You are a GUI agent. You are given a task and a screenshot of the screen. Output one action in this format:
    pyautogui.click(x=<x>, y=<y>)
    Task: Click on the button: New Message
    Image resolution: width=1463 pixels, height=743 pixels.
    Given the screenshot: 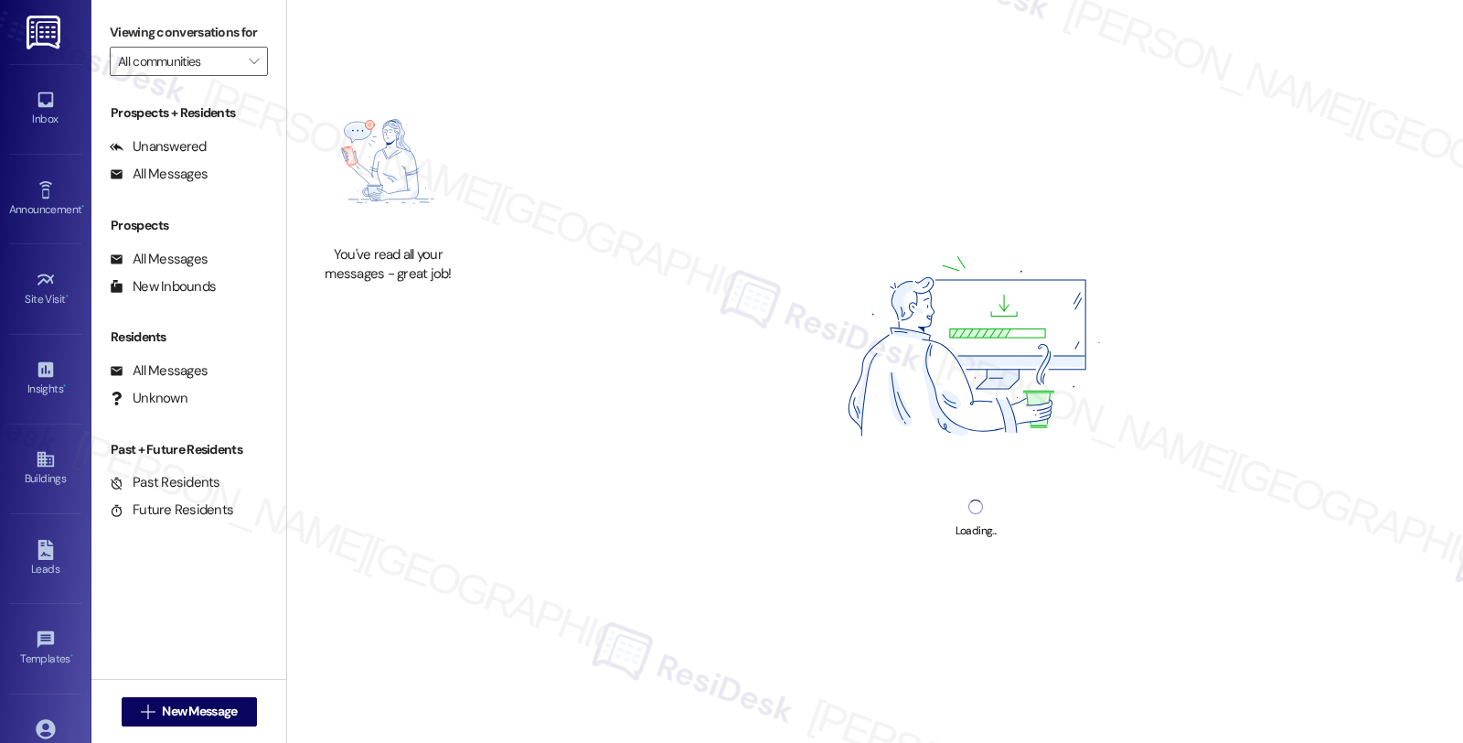 What is the action you would take?
    pyautogui.click(x=189, y=712)
    